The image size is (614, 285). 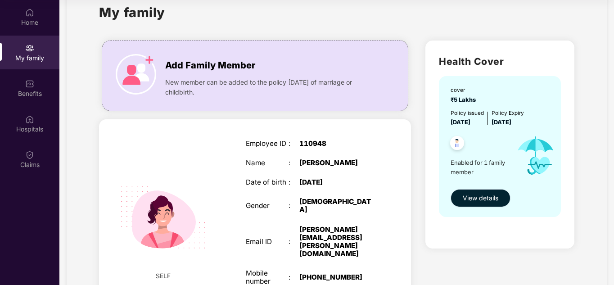 What do you see at coordinates (30, 48) in the screenshot?
I see `img: svg+xml;base64,PHN2ZyB3aWR0aD0iMjAiIGhlaWdodD0iMjAiIHZpZXdCb3g9IjAgMCAyMCAyMCIgZmlsbD0ibm9uZSIgeG...` at bounding box center [30, 48].